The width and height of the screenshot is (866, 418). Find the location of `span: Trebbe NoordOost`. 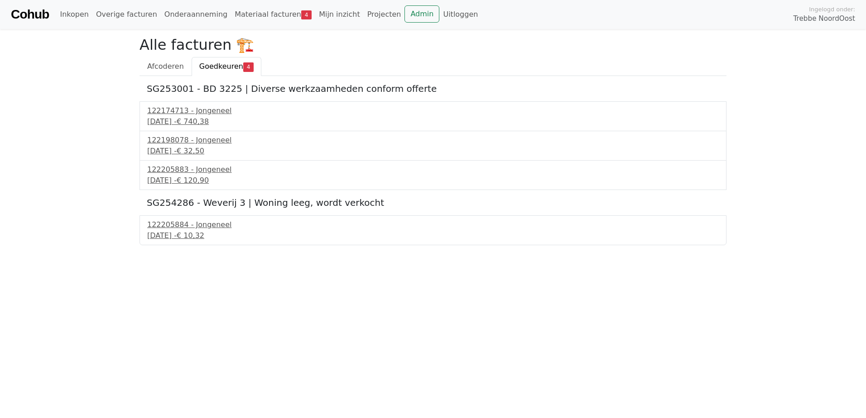

span: Trebbe NoordOost is located at coordinates (824, 19).